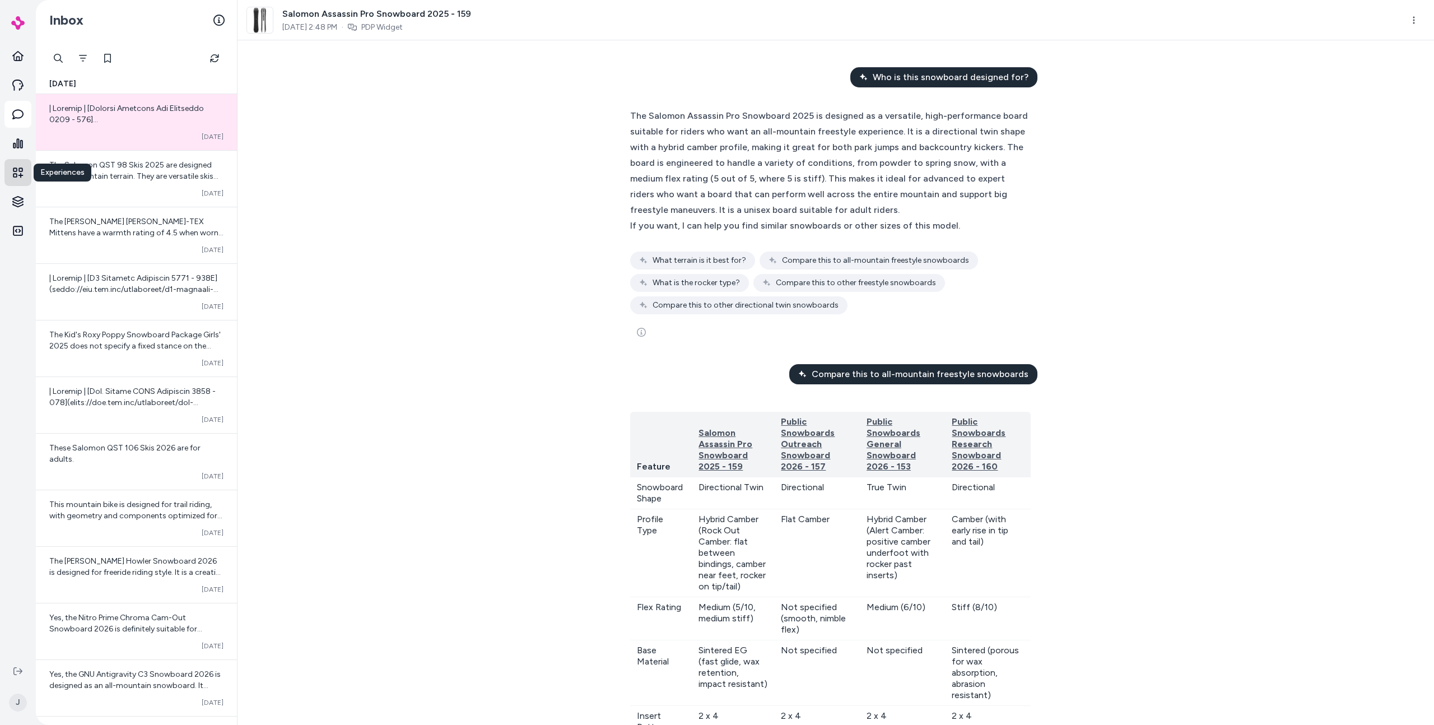 The image size is (1434, 725). What do you see at coordinates (733, 493) in the screenshot?
I see `td: Directional Twin` at bounding box center [733, 493].